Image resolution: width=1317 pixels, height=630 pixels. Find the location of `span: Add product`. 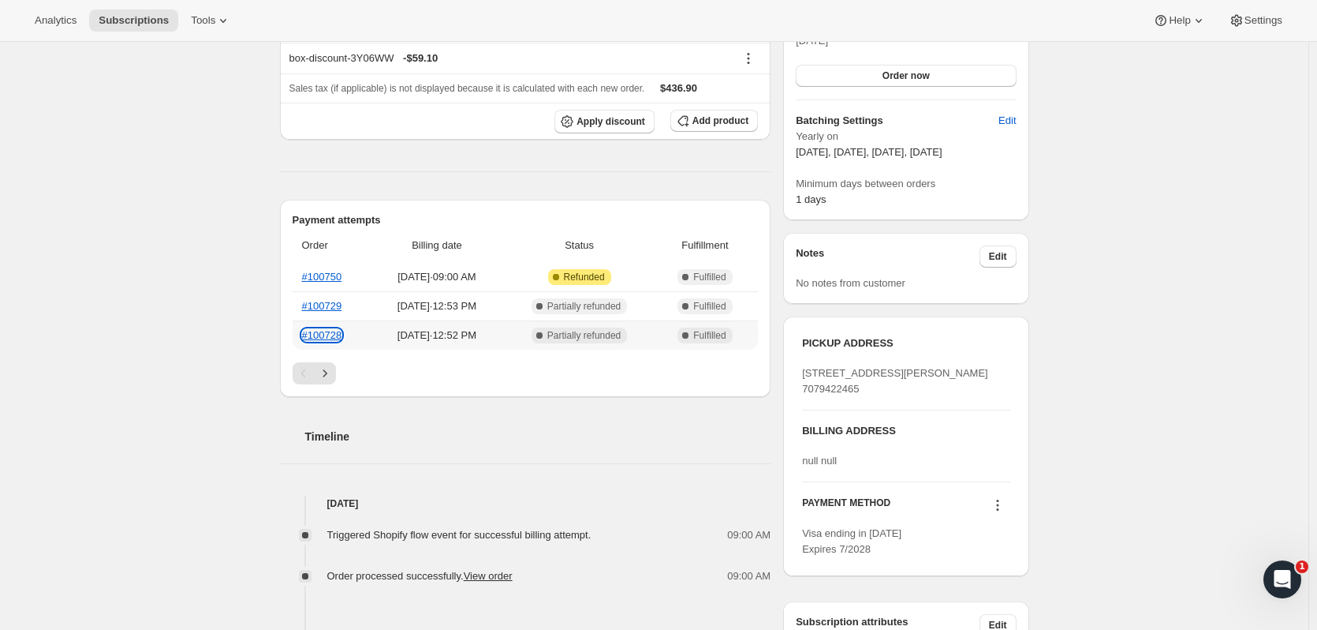

span: Add product is located at coordinates (720, 121).